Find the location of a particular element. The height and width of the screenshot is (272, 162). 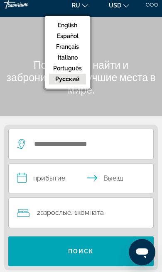

button: Select check in and out date is located at coordinates (81, 179).